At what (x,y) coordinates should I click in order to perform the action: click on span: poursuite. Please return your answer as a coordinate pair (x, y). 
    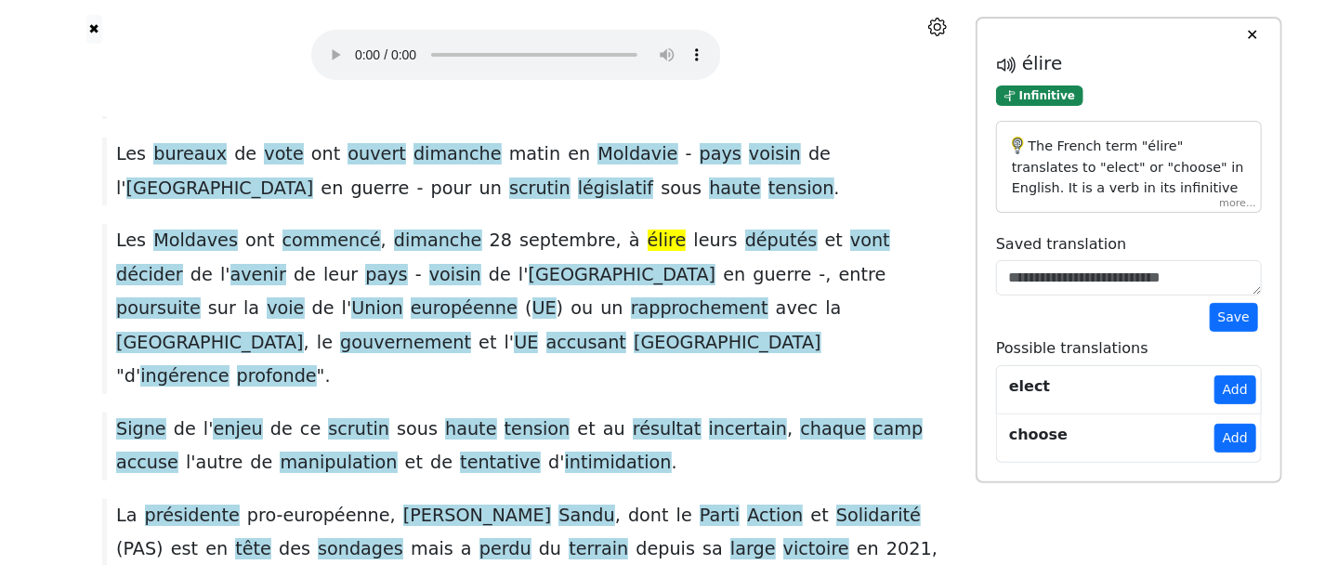
    Looking at the image, I should click on (158, 308).